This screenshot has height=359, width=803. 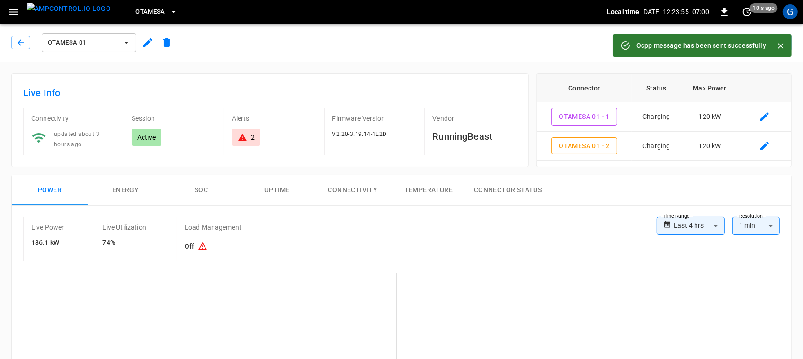 I want to click on div: Last 4 hrs, so click(x=700, y=226).